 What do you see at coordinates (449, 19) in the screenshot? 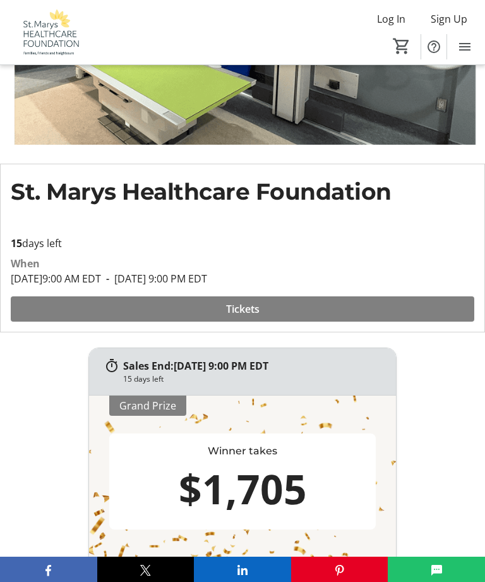
I see `span: Sign Up` at bounding box center [449, 19].